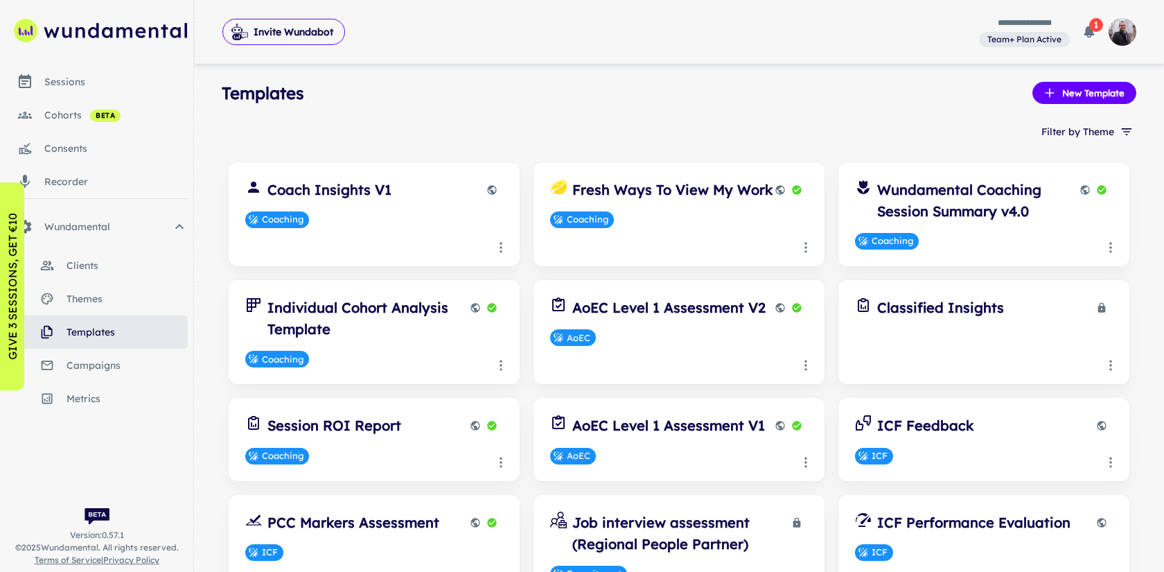 This screenshot has width=1164, height=572. I want to click on img: photoURL, so click(1122, 32).